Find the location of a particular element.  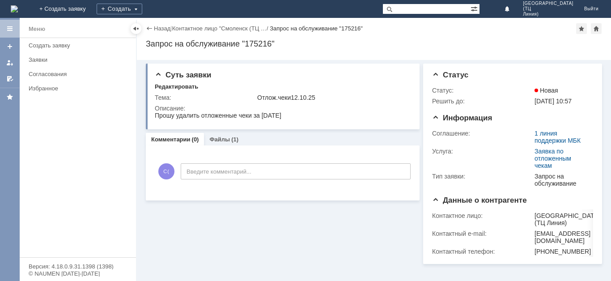

div: Контактное лицо: is located at coordinates (482, 216).